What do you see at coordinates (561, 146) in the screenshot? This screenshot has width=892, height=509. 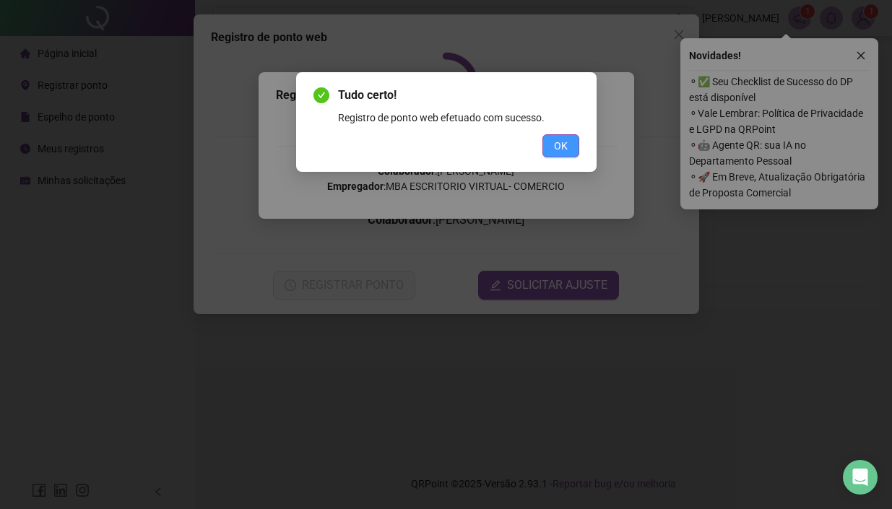 I see `span: OK` at bounding box center [561, 146].